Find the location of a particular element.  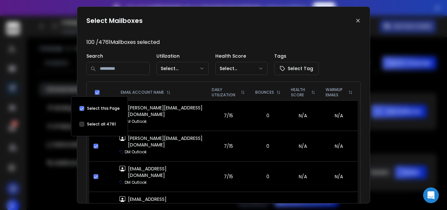

div: EMAIL ACCOUNT NAME is located at coordinates (161, 92).